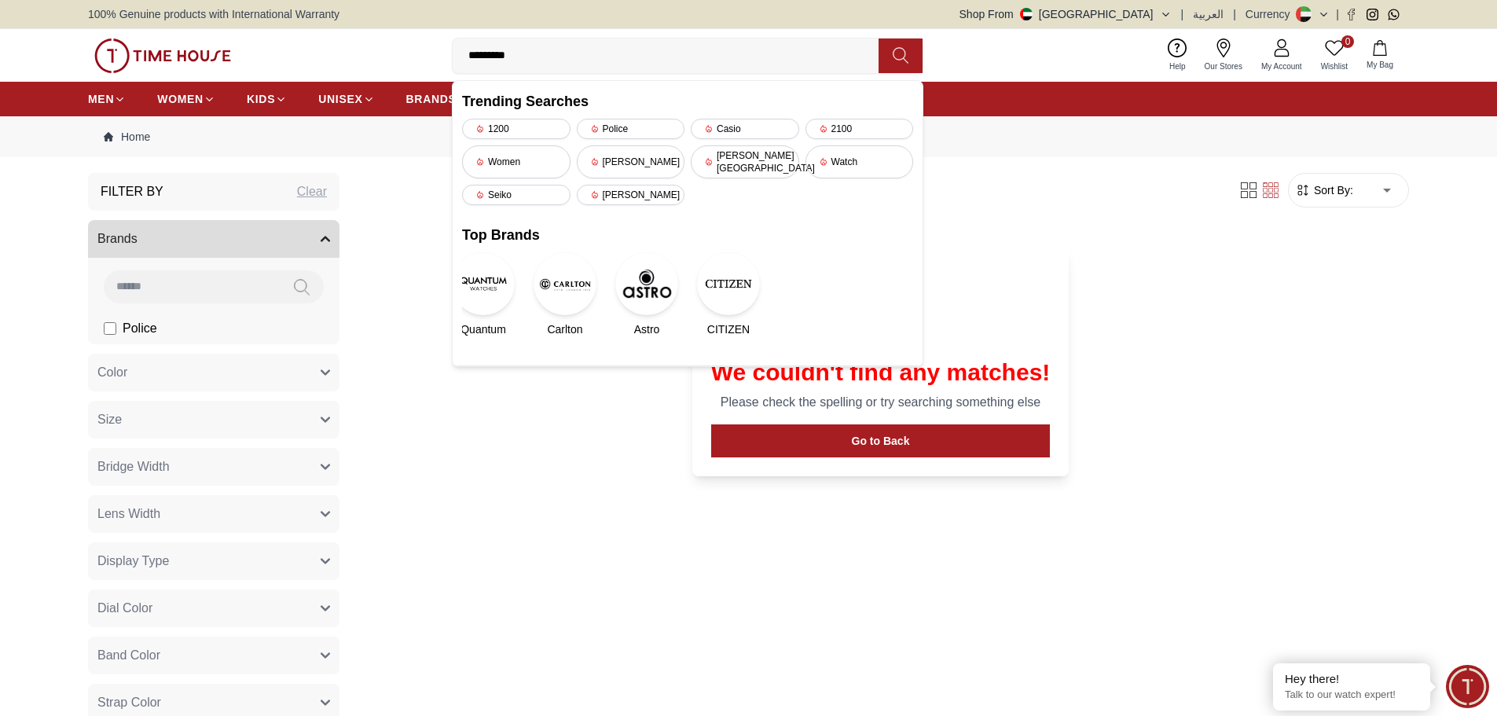 This screenshot has width=1497, height=716. What do you see at coordinates (112, 372) in the screenshot?
I see `span: Color` at bounding box center [112, 372].